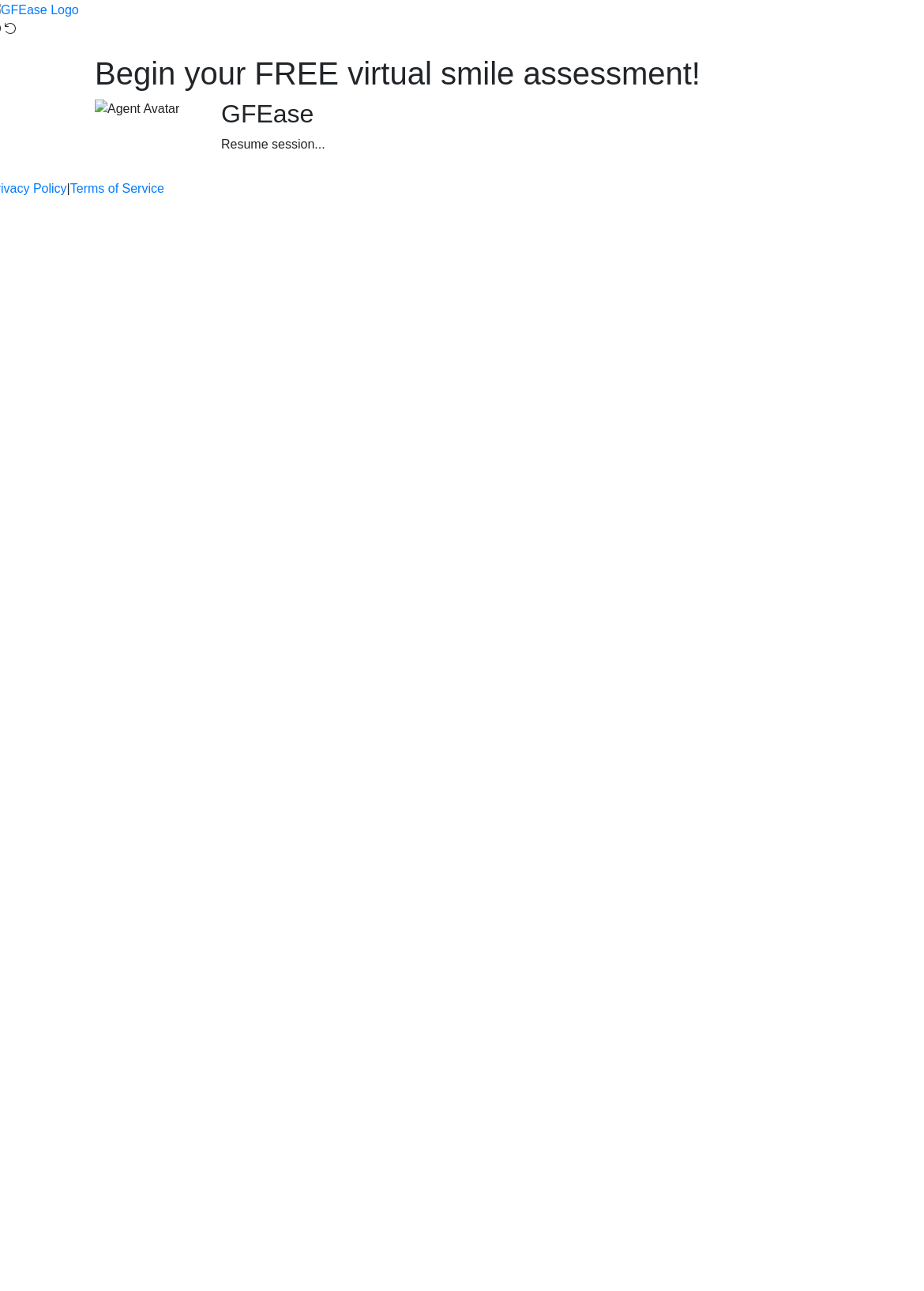 This screenshot has height=1291, width=924. I want to click on img: Agent Avatar, so click(136, 109).